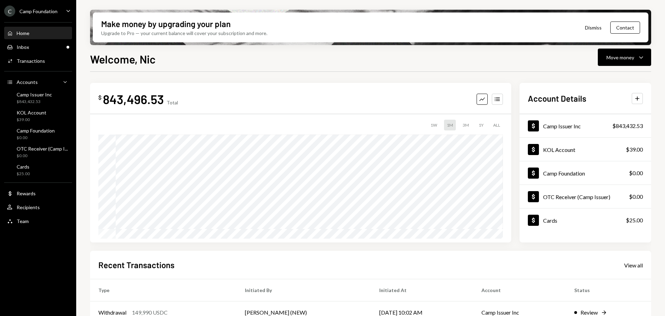  What do you see at coordinates (38, 61) in the screenshot?
I see `a: Transactions` at bounding box center [38, 61].